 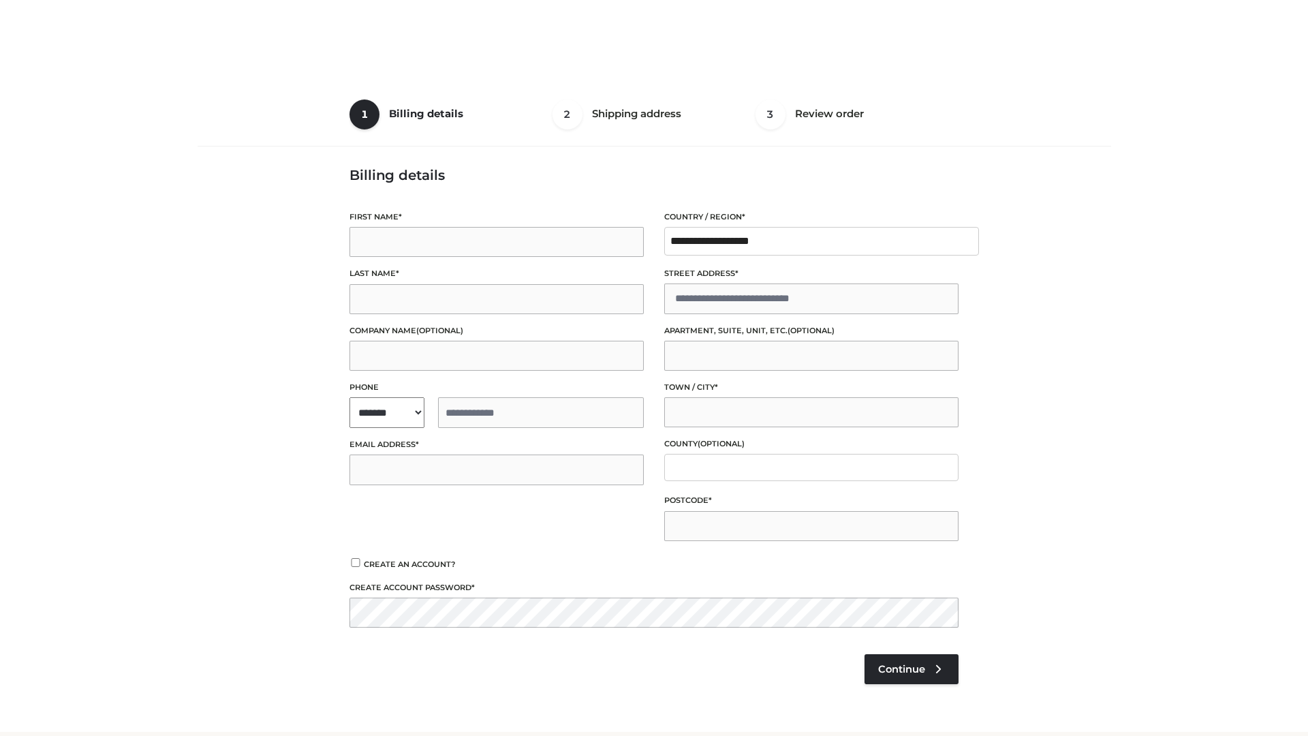 I want to click on span: Continue, so click(x=901, y=669).